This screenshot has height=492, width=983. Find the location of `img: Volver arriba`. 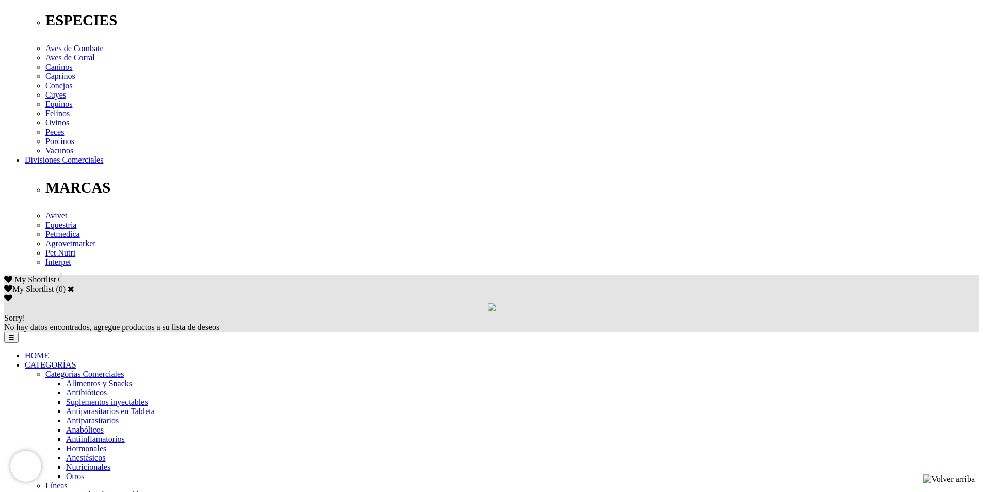

img: Volver arriba is located at coordinates (949, 479).